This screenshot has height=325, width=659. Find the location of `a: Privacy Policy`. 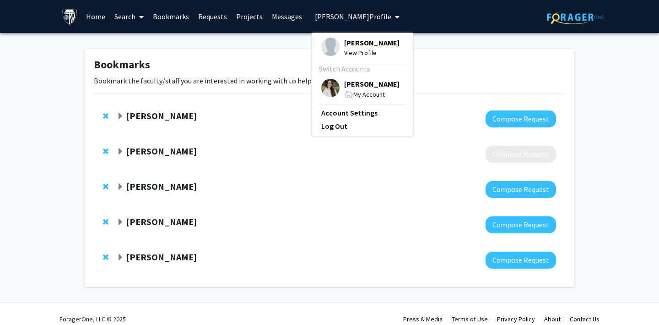

a: Privacy Policy is located at coordinates (516, 319).